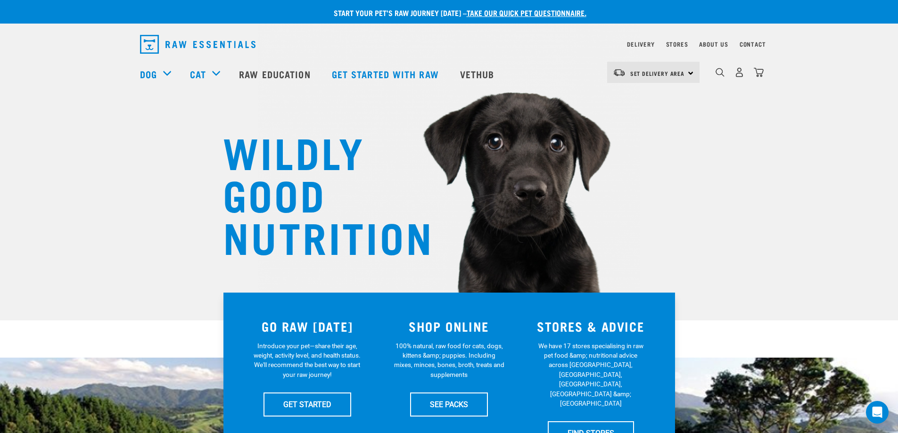  What do you see at coordinates (198, 74) in the screenshot?
I see `a: Cat` at bounding box center [198, 74].